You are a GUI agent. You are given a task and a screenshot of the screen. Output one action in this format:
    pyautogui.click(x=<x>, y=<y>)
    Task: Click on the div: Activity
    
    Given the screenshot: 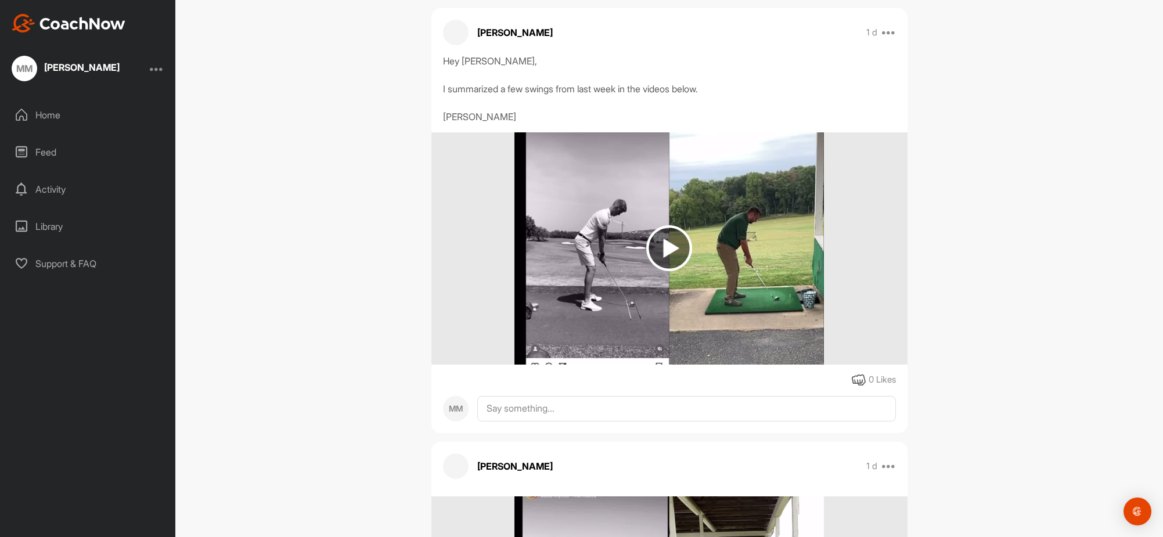 What is the action you would take?
    pyautogui.click(x=88, y=189)
    